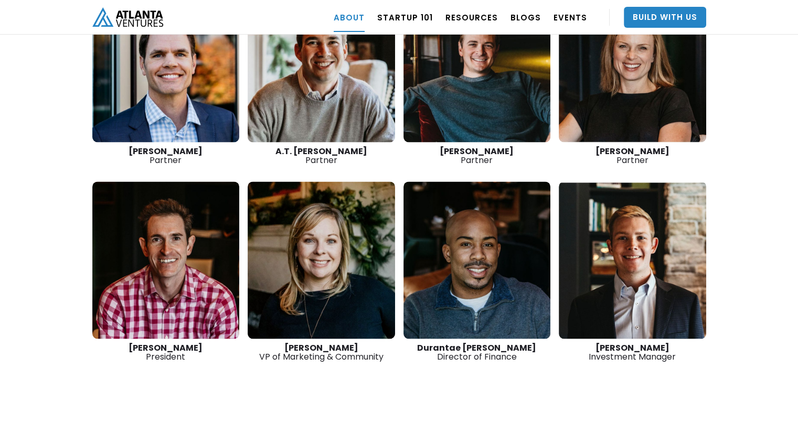 The image size is (798, 433). I want to click on a: BLOGS, so click(526, 17).